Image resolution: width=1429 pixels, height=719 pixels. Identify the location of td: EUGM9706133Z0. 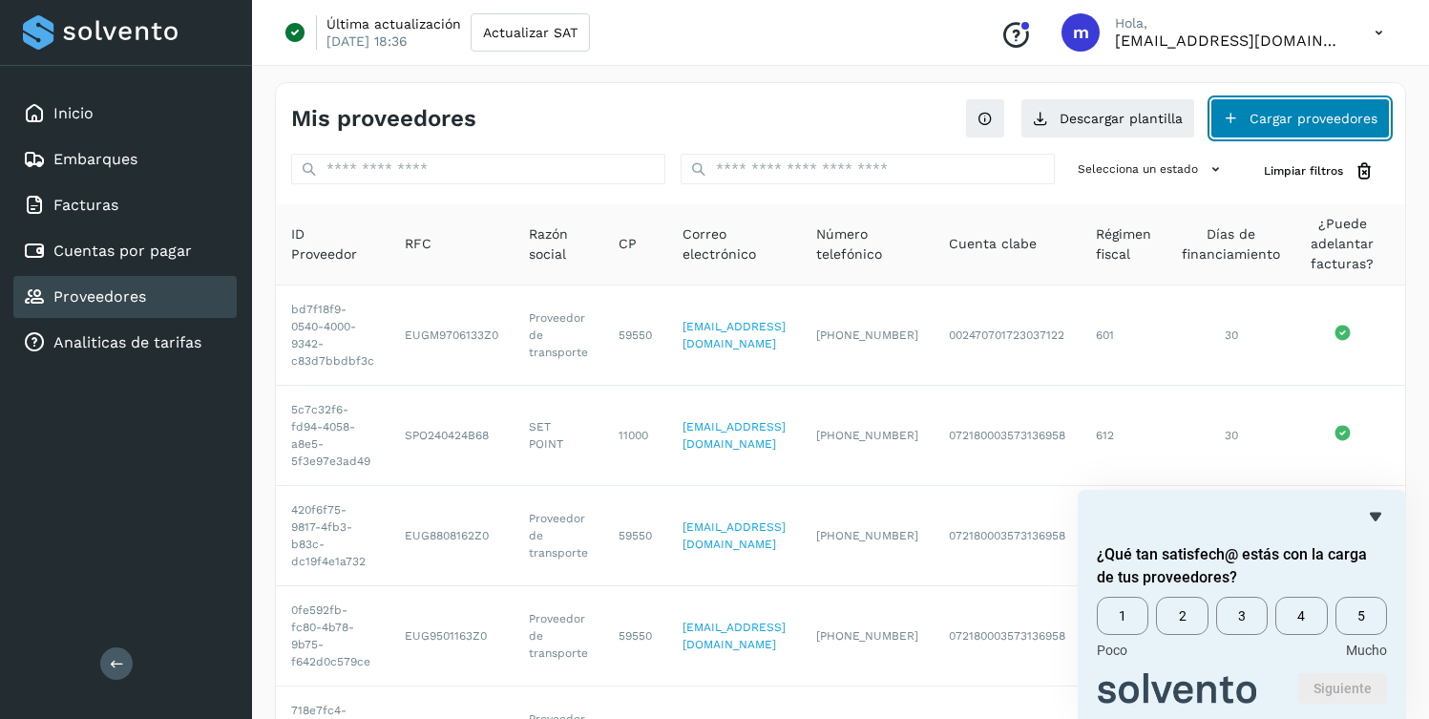
(451, 335).